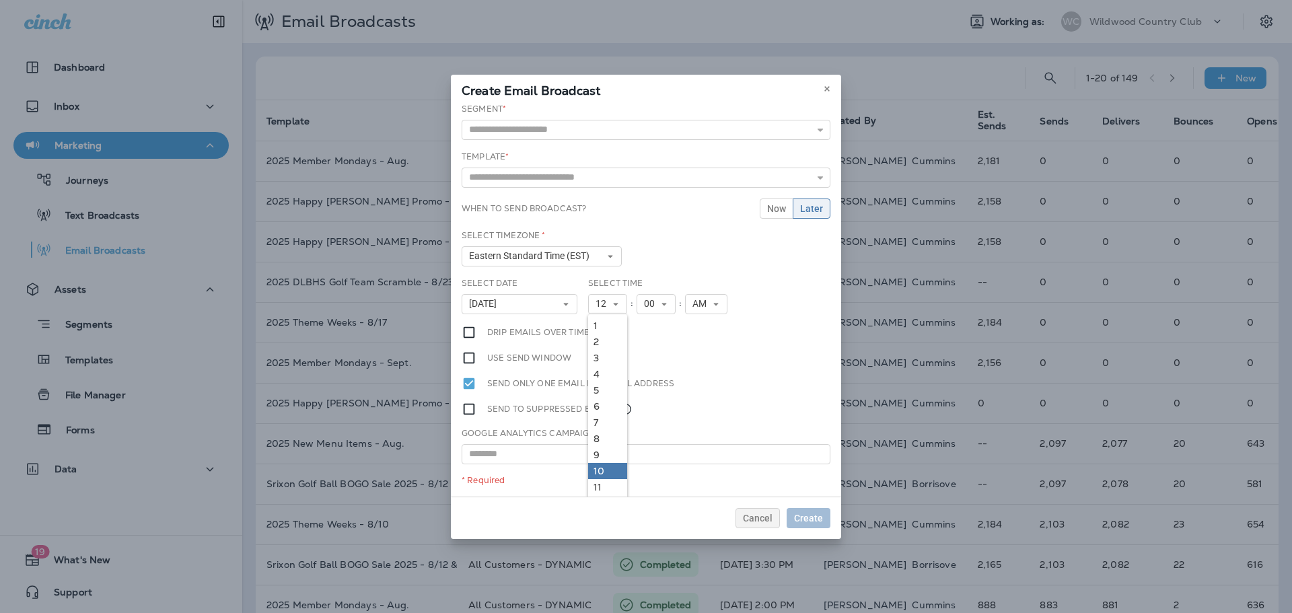  What do you see at coordinates (608, 407) in the screenshot?
I see `a: 6` at bounding box center [608, 407].